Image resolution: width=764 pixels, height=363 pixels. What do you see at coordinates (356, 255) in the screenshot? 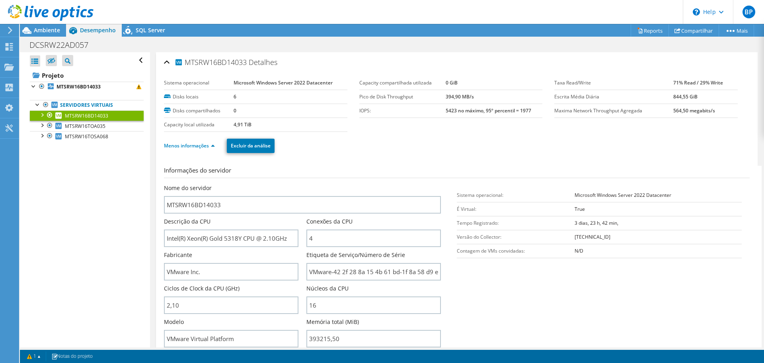
I see `label: Etiqueta de Serviço/Número de Série` at bounding box center [356, 255].